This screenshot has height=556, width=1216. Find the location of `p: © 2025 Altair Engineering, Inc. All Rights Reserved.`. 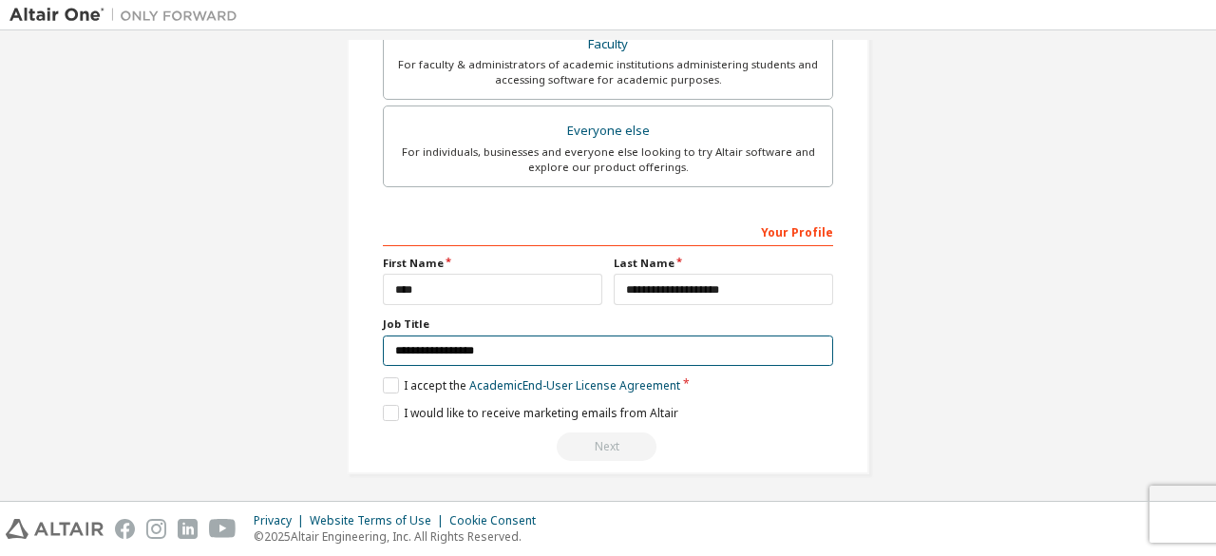

p: © 2025 Altair Engineering, Inc. All Rights Reserved. is located at coordinates (400, 536).